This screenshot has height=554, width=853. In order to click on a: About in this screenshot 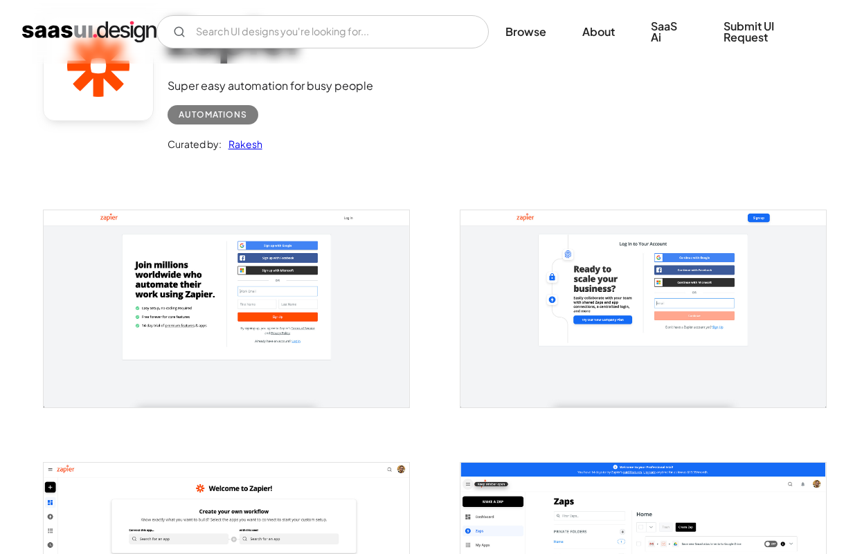, I will do `click(598, 32)`.